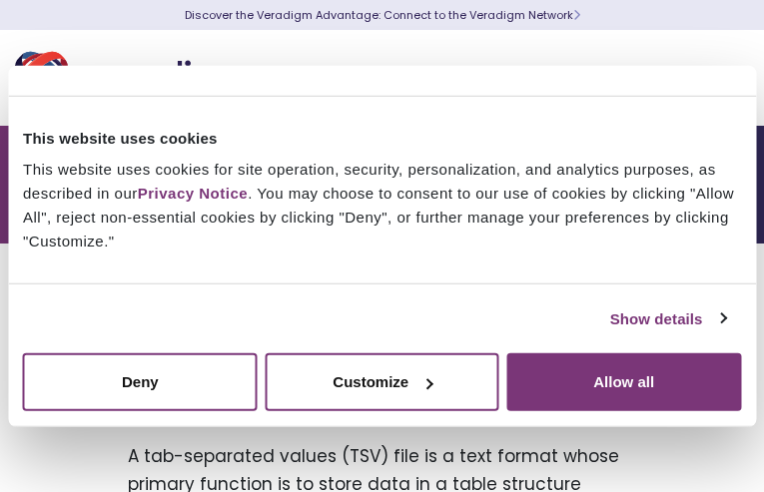  Describe the element at coordinates (668, 318) in the screenshot. I see `a: Show details` at that location.